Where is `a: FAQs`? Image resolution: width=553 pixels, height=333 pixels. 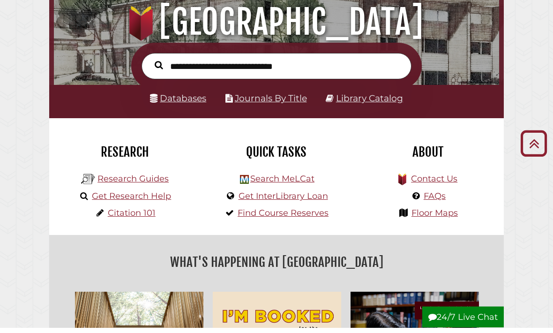 a: FAQs is located at coordinates (435, 202).